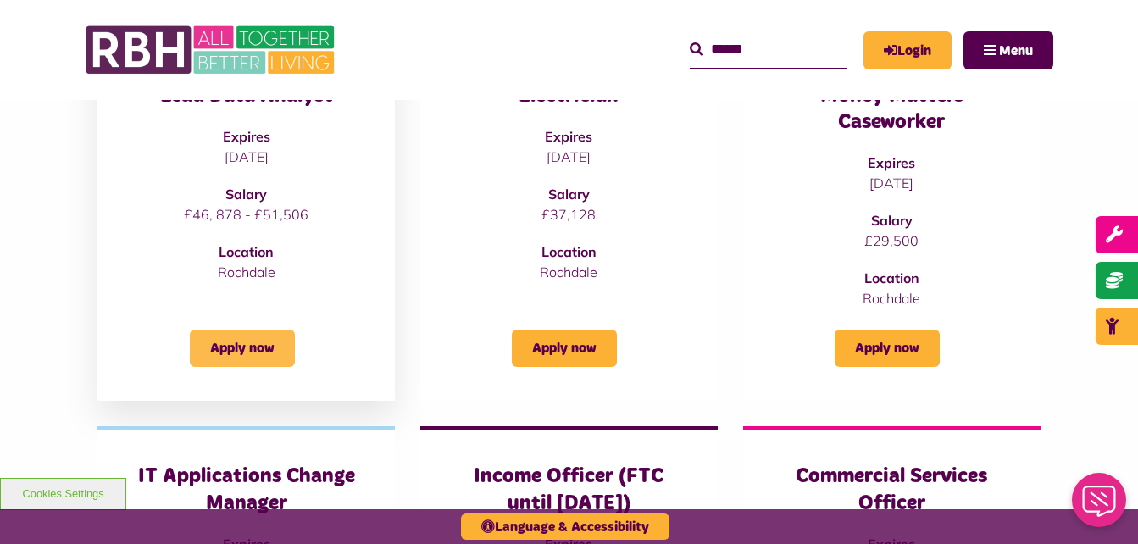  I want to click on p: £29,500, so click(892, 241).